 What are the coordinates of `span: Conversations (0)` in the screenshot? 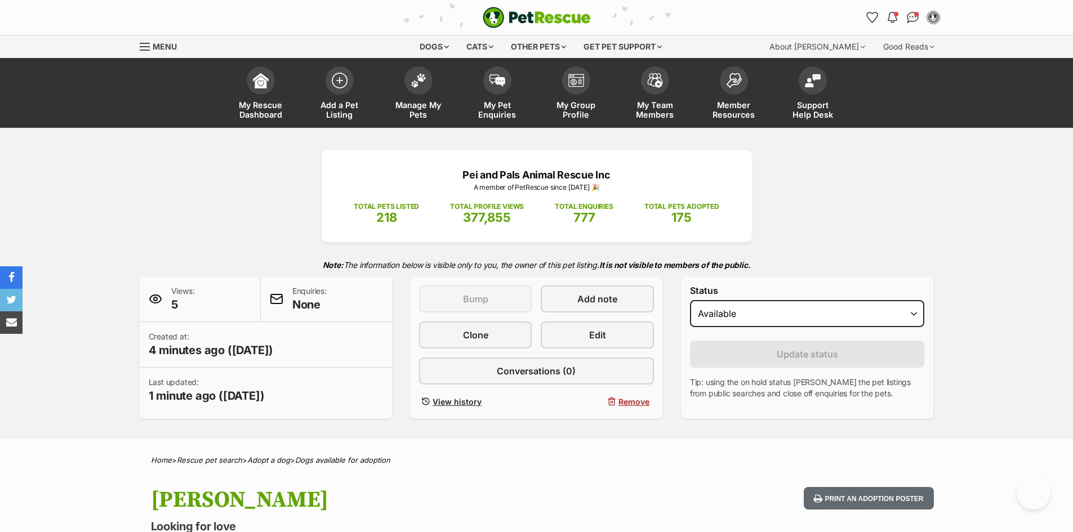 It's located at (536, 371).